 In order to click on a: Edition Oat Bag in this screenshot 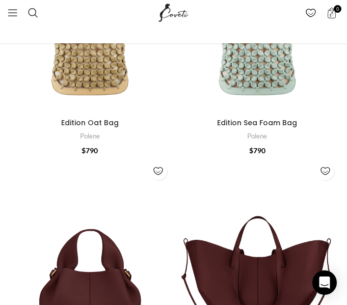, I will do `click(90, 123)`.